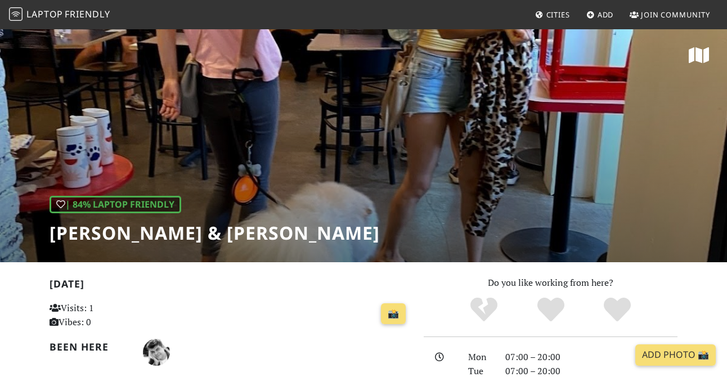  What do you see at coordinates (591, 357) in the screenshot?
I see `div: 07:00 – 20:00` at bounding box center [591, 357].